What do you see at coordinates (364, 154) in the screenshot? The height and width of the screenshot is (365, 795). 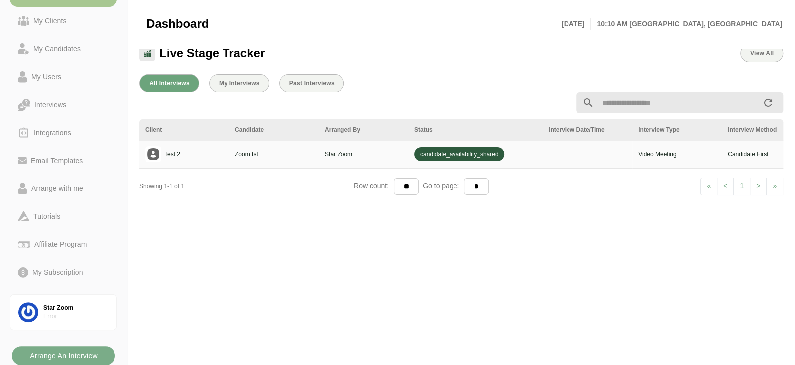 I see `p: Star Zoom` at bounding box center [364, 154].